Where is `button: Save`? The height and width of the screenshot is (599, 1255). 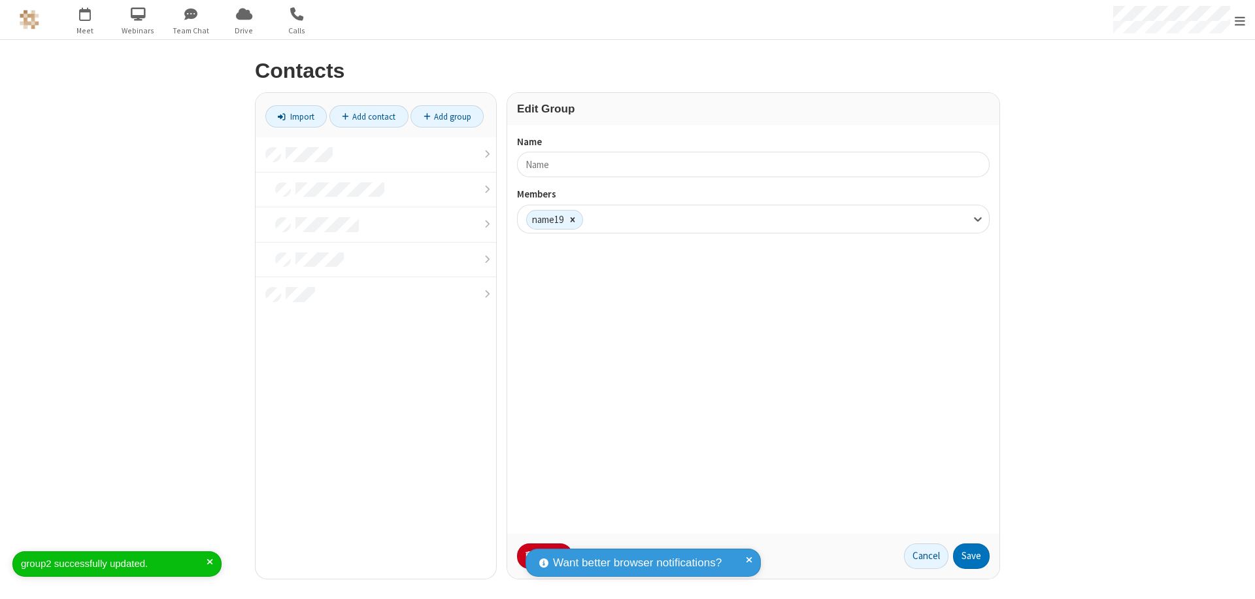 button: Save is located at coordinates (971, 556).